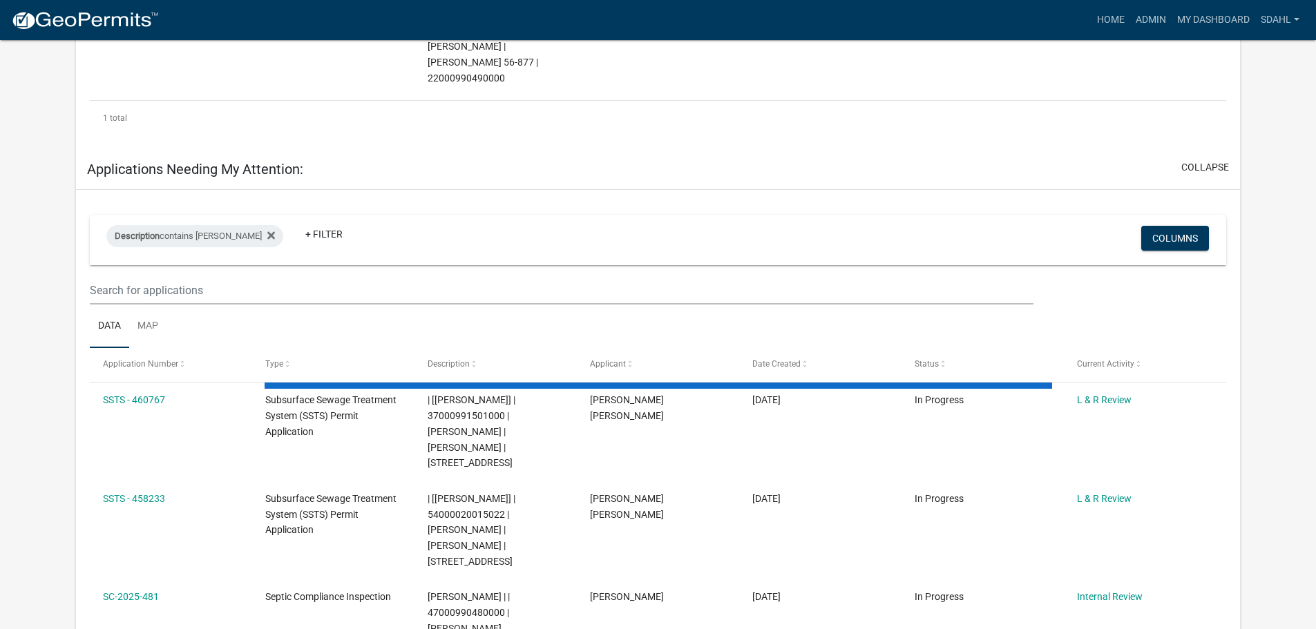 Image resolution: width=1316 pixels, height=629 pixels. What do you see at coordinates (131, 597) in the screenshot?
I see `a: SC-2025-481` at bounding box center [131, 597].